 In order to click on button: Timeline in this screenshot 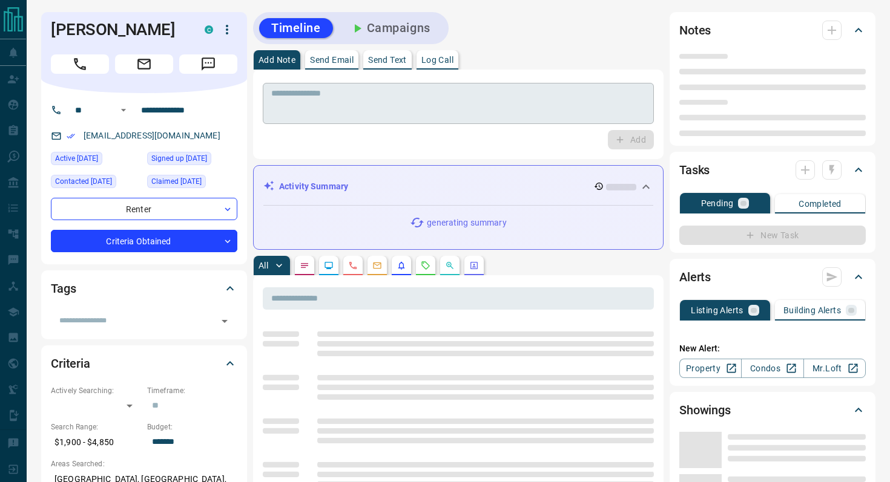, I will do `click(296, 28)`.